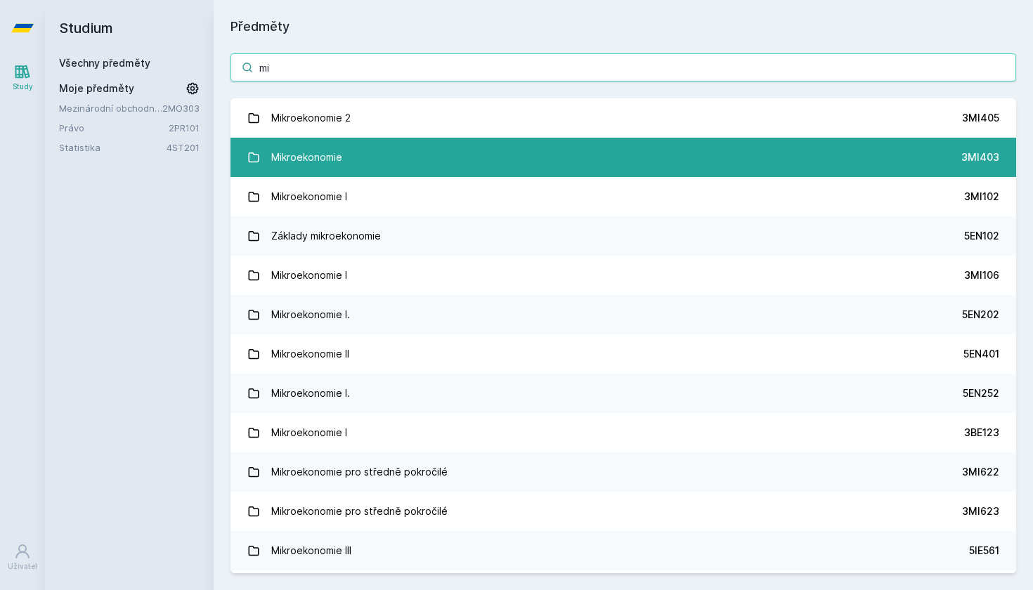 Image resolution: width=1033 pixels, height=590 pixels. Describe the element at coordinates (311, 551) in the screenshot. I see `div: Mikroekonomie III` at that location.